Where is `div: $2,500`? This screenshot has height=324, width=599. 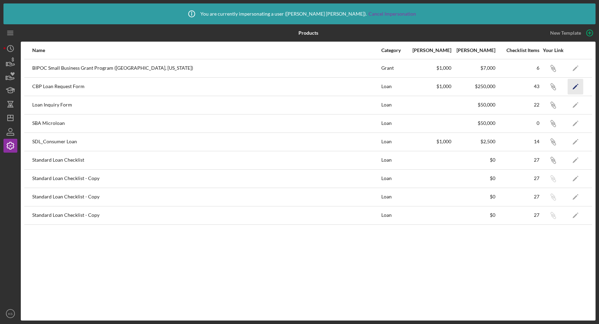 div: $2,500 is located at coordinates (474, 141).